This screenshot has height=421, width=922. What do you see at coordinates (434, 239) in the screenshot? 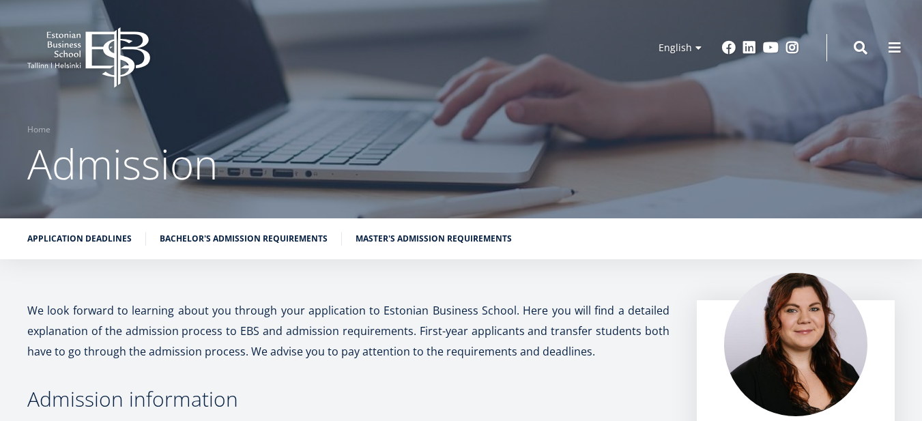
I see `a: Master's admission requirements` at bounding box center [434, 239].